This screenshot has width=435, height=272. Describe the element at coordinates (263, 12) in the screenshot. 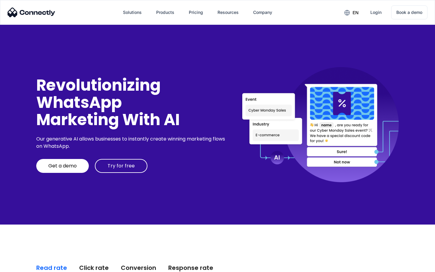

I see `div: Company` at that location.